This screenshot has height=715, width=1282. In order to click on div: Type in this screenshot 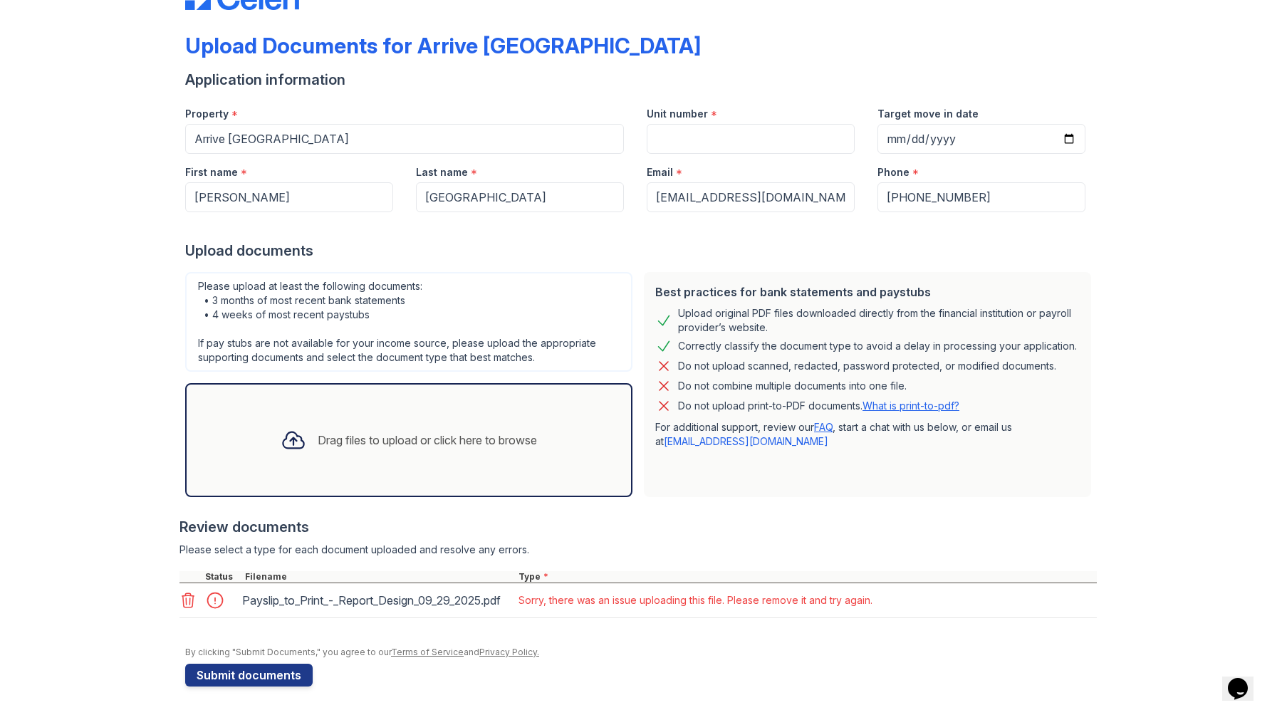, I will do `click(806, 577)`.